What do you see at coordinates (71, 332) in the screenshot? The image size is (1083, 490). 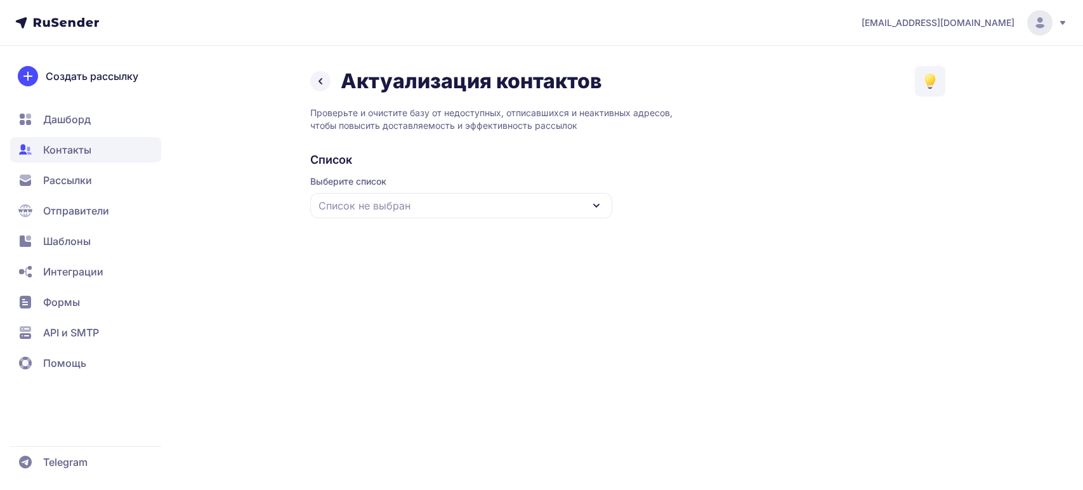 I see `span: API и SMTP` at bounding box center [71, 332].